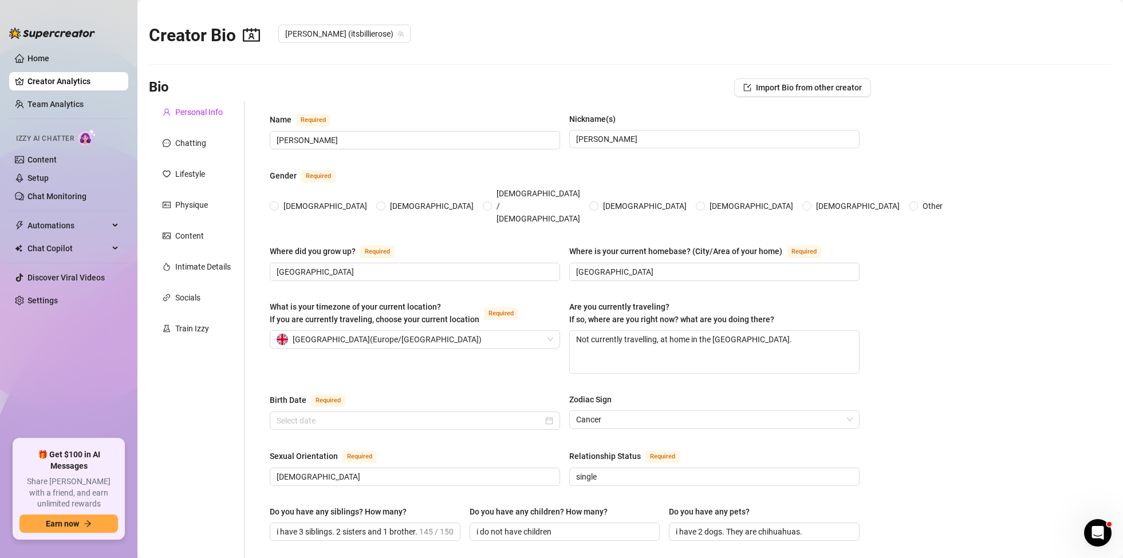 The image size is (1123, 558). Describe the element at coordinates (62, 524) in the screenshot. I see `span: Earn now` at that location.